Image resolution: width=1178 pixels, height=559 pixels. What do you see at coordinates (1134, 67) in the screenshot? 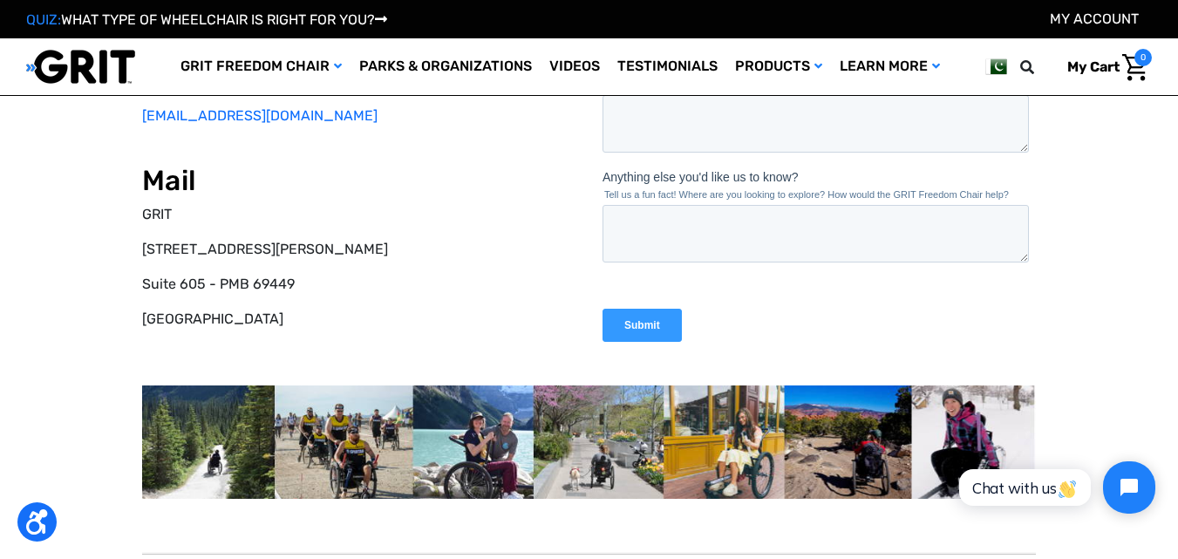
I see `img: Cart` at bounding box center [1134, 67].